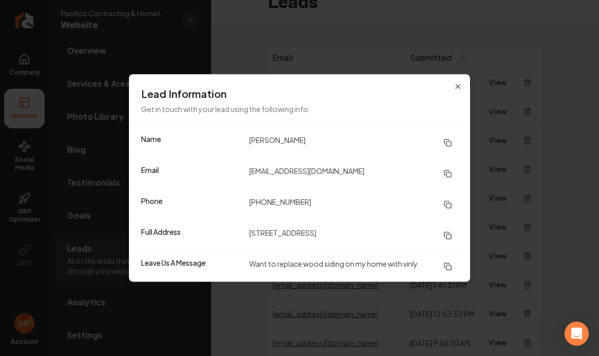 This screenshot has width=599, height=356. What do you see at coordinates (353, 267) in the screenshot?
I see `dd: Want to replace wood siding on my home with vinly` at bounding box center [353, 267].